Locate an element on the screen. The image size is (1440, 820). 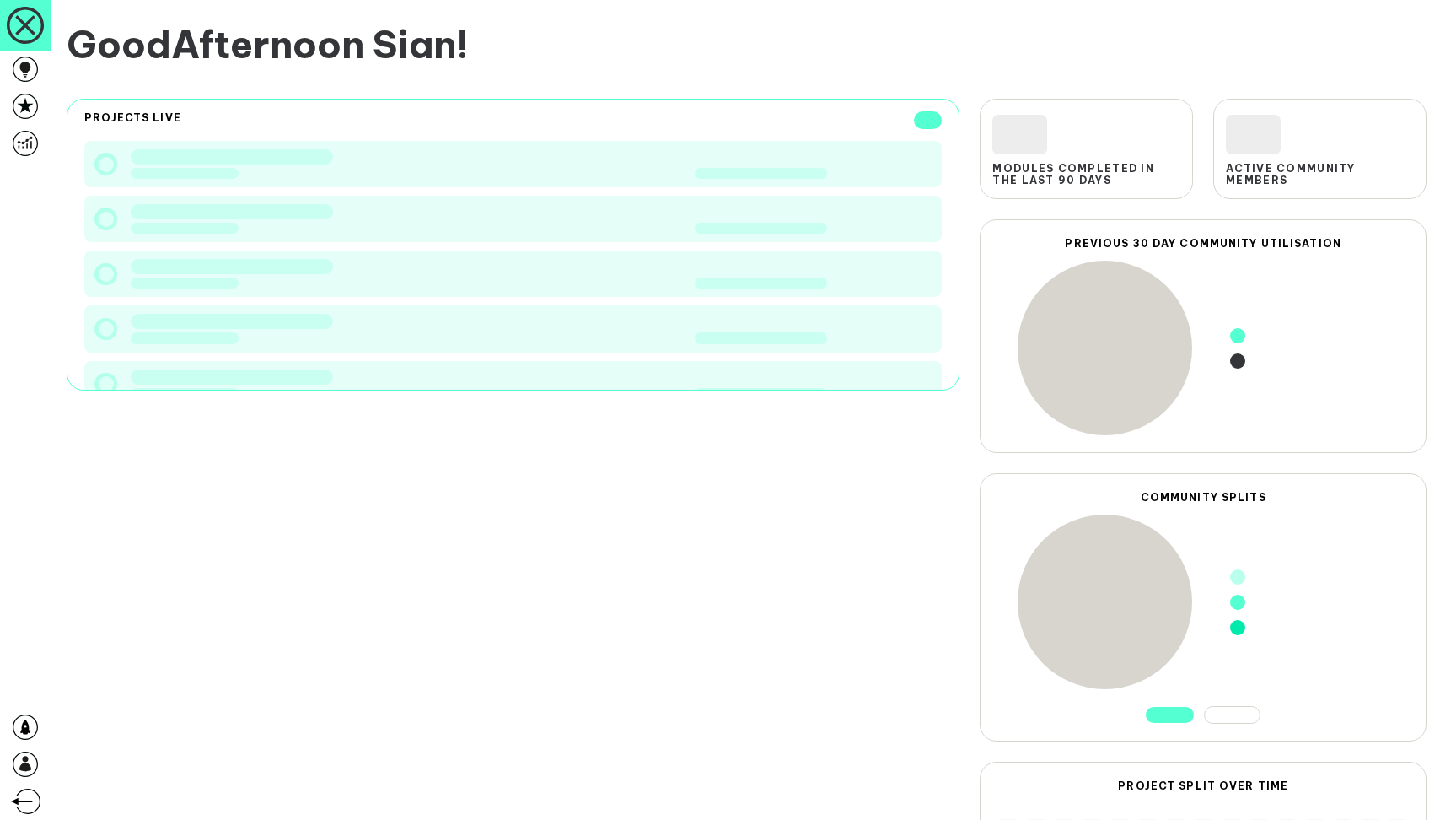
h2: Community Splits is located at coordinates (1203, 497).